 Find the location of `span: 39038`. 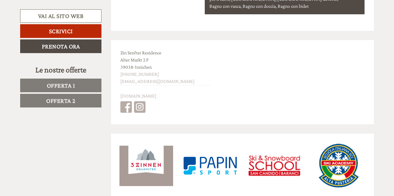

span: 39038 is located at coordinates (127, 67).